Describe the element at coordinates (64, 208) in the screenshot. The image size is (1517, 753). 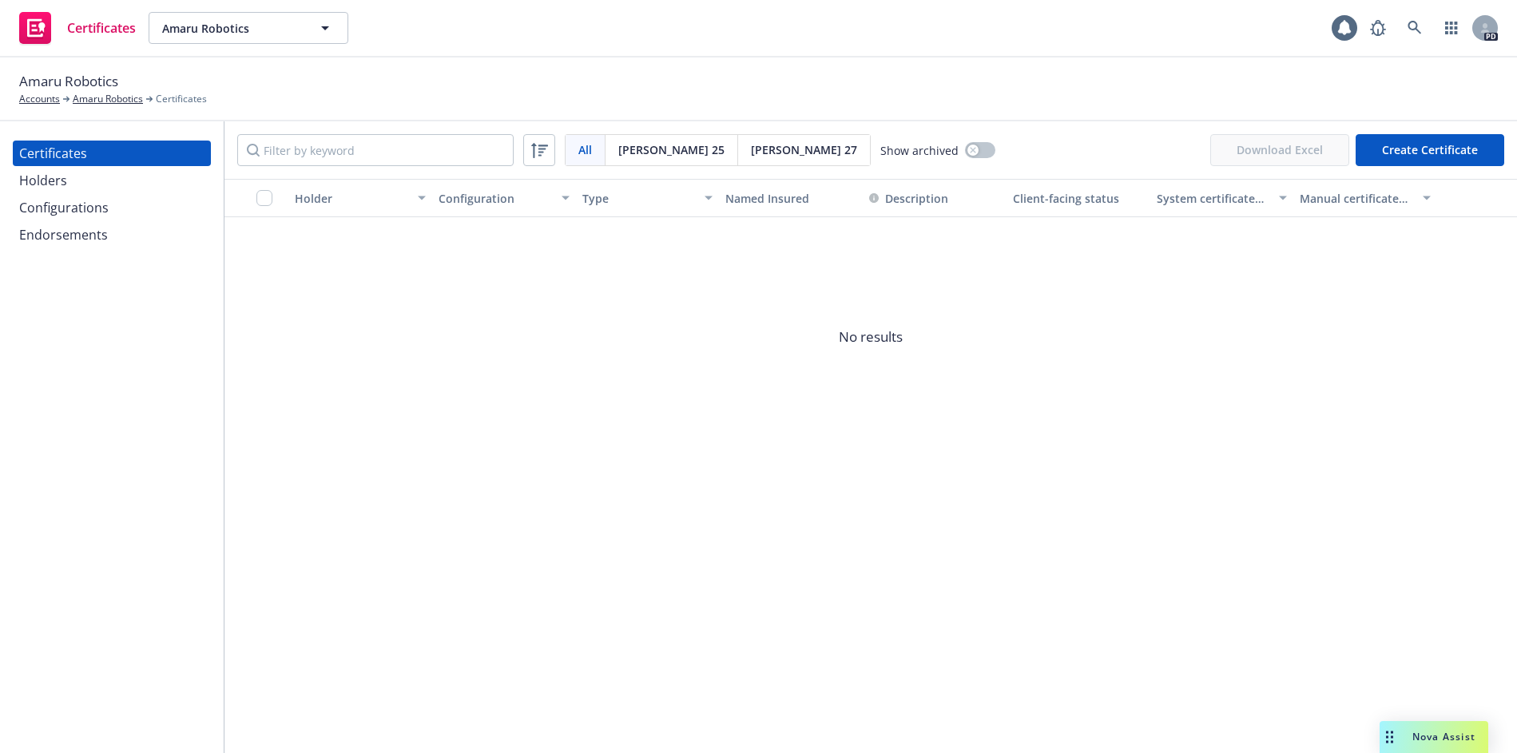
I see `div: Configurations` at that location.